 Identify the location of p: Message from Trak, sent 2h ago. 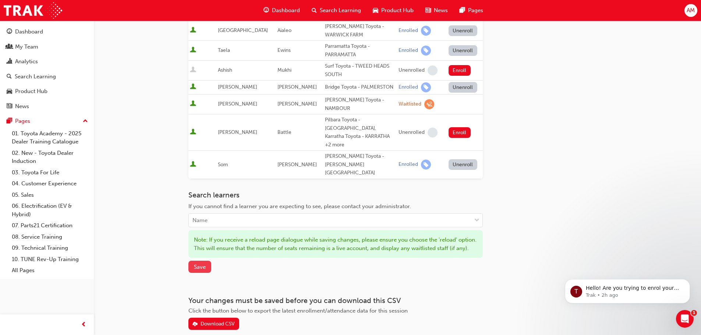
(80, 32).